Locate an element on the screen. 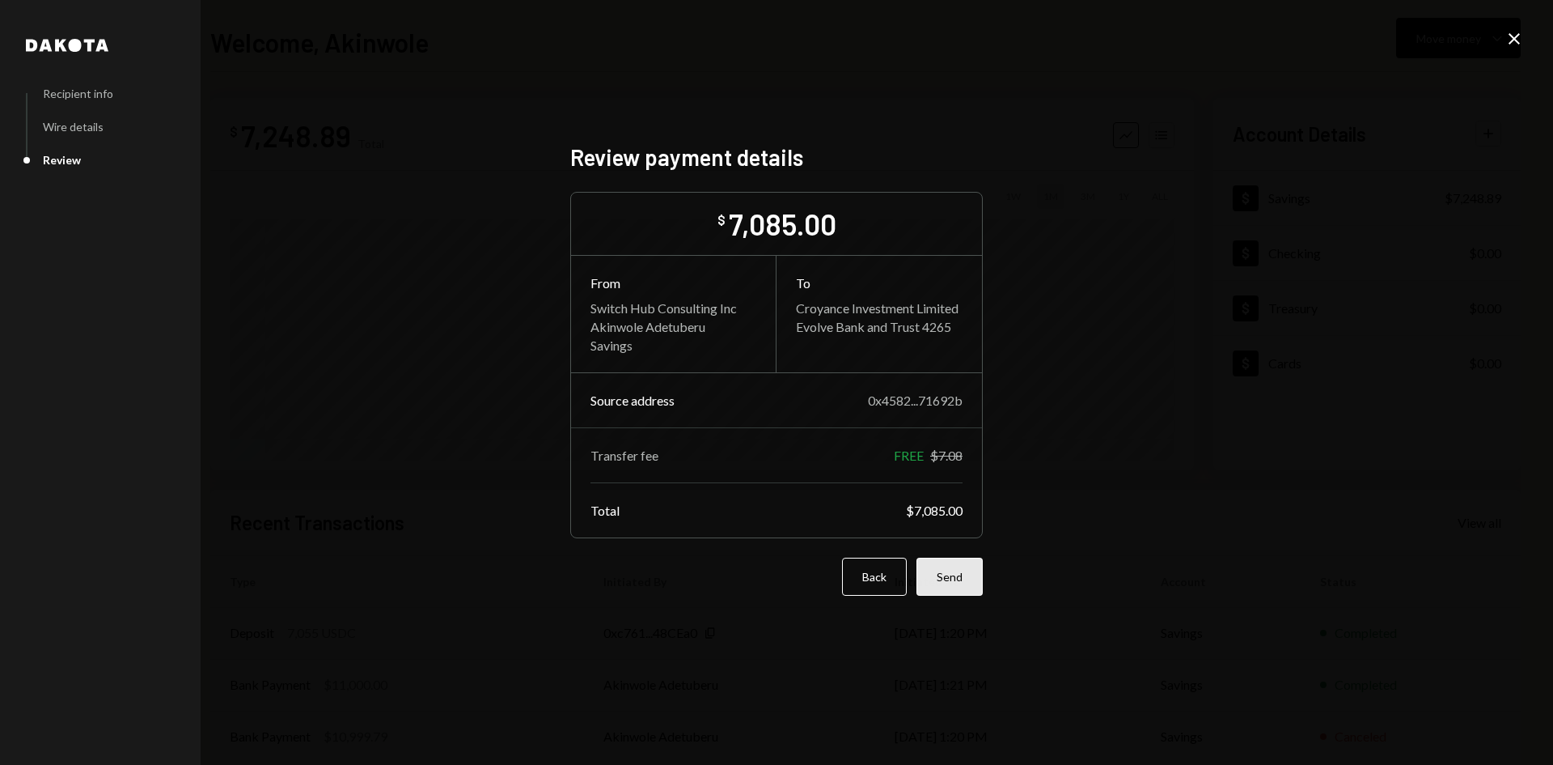  button: Back is located at coordinates (875, 576).